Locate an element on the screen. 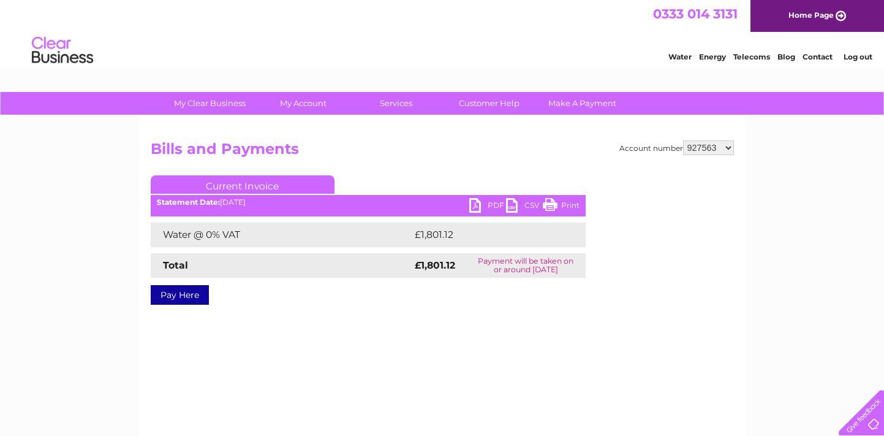 This screenshot has height=436, width=884. span: 0333 014 3131 is located at coordinates (696, 13).